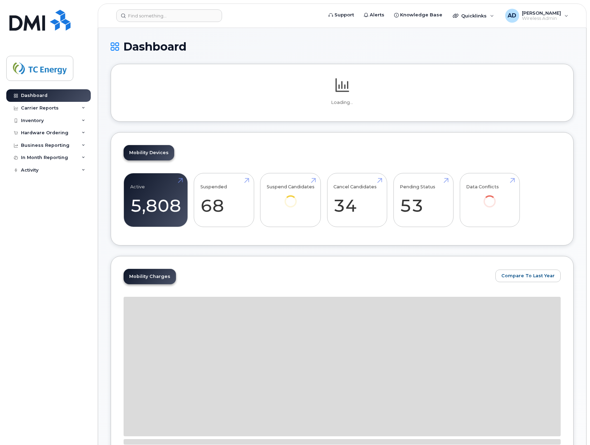 The height and width of the screenshot is (445, 590). Describe the element at coordinates (149, 153) in the screenshot. I see `a: Mobility Devices` at that location.